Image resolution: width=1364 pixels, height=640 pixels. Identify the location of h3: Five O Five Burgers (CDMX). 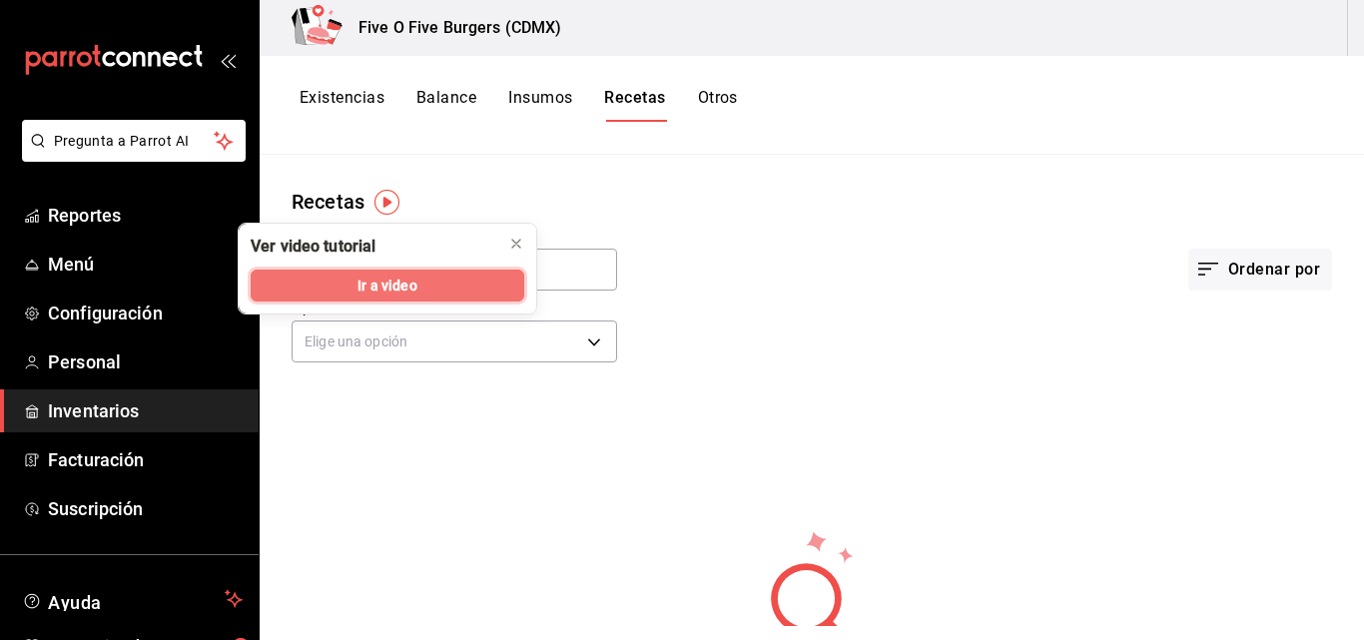
(451, 28).